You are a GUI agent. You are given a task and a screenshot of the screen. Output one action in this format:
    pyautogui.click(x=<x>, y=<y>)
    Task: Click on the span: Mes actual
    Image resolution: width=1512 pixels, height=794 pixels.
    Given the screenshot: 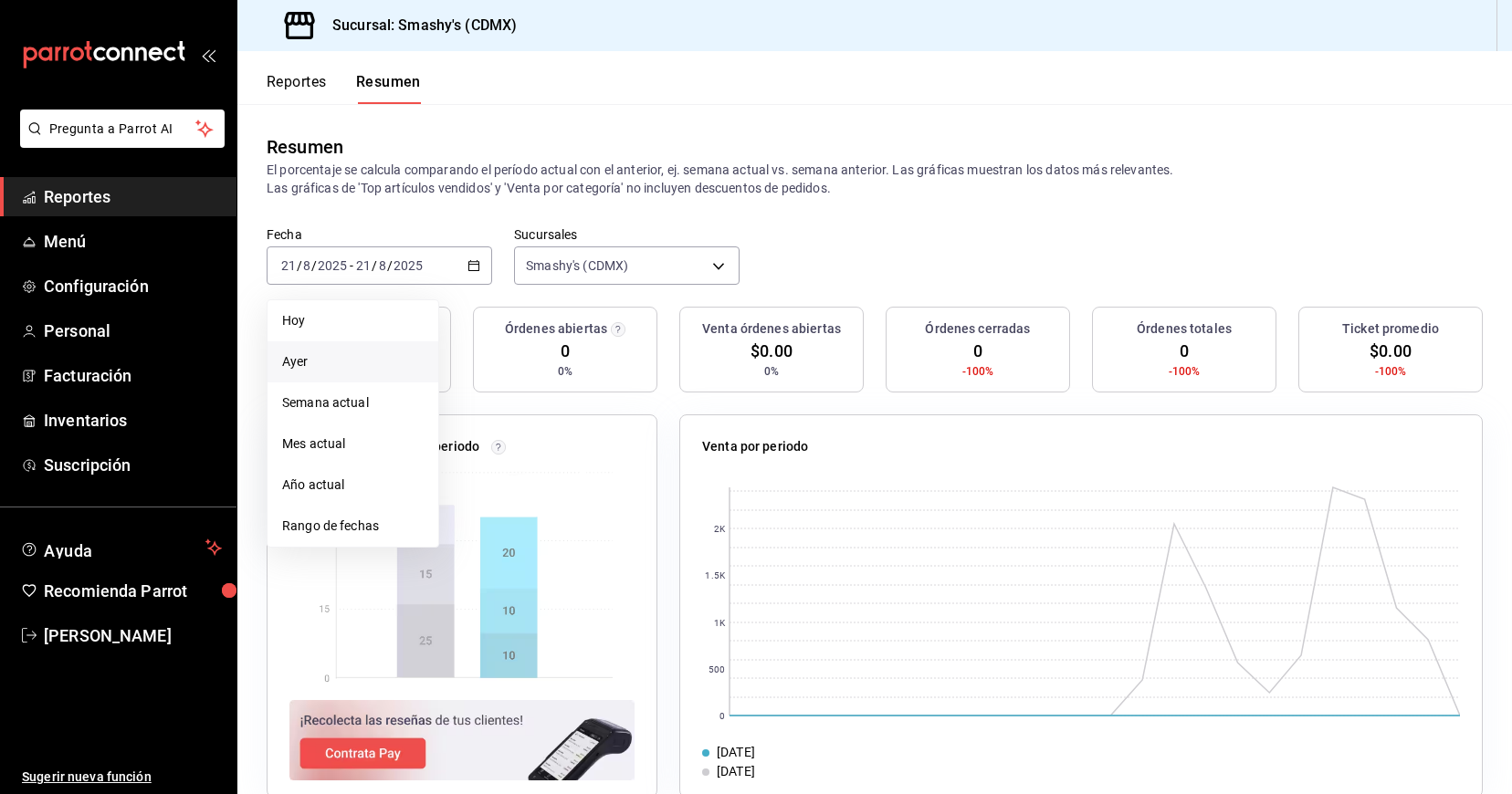 What is the action you would take?
    pyautogui.click(x=353, y=443)
    